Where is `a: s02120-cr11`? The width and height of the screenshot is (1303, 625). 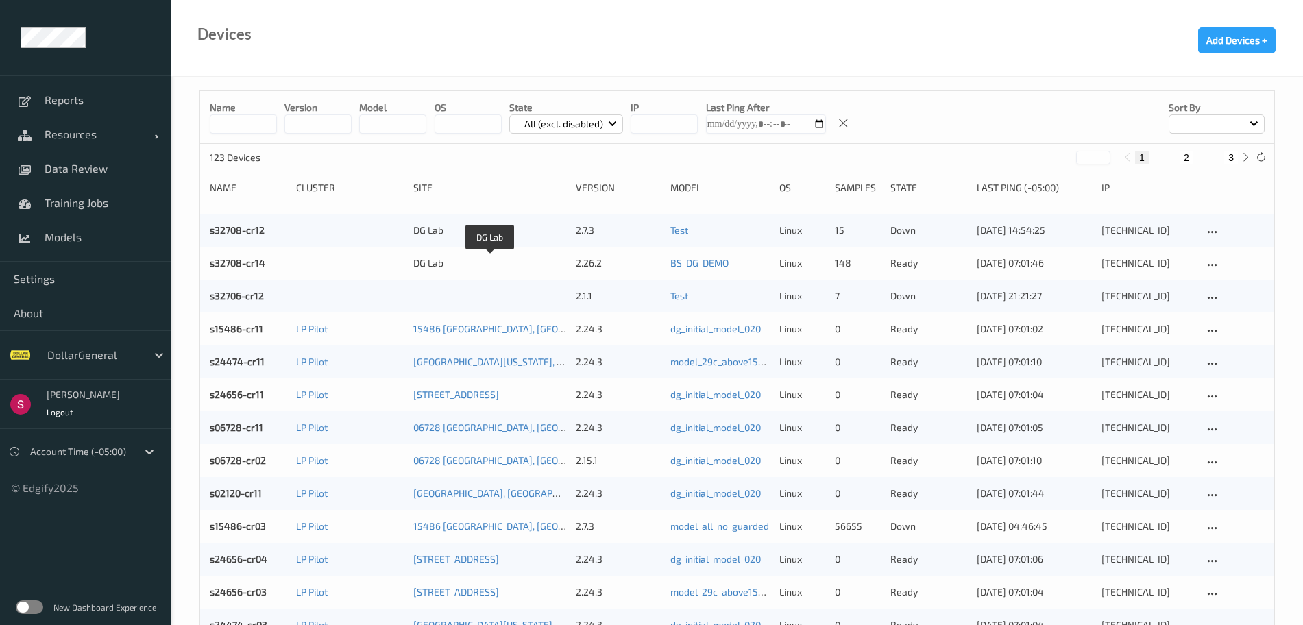
a: s02120-cr11 is located at coordinates (236, 493).